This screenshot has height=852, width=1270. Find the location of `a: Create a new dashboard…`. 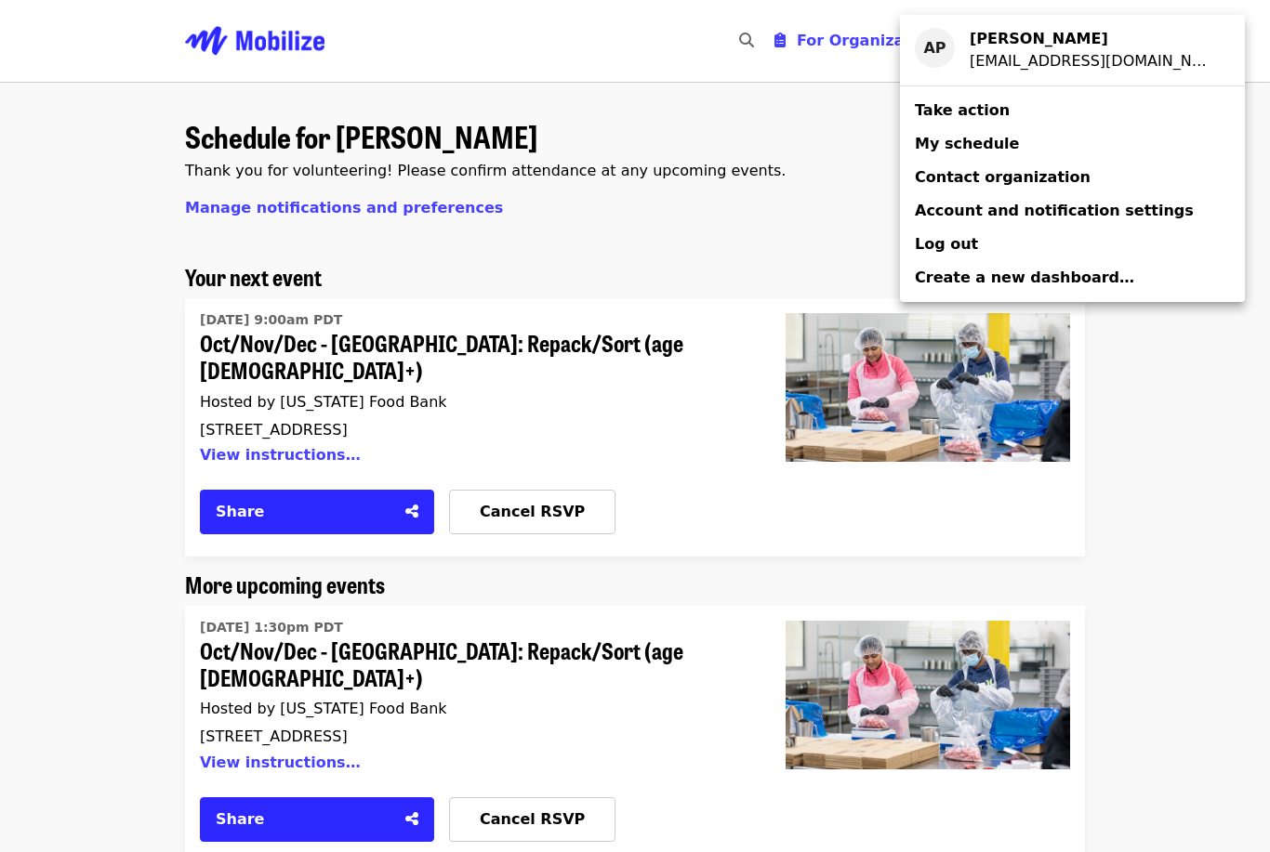

a: Create a new dashboard… is located at coordinates (1072, 278).